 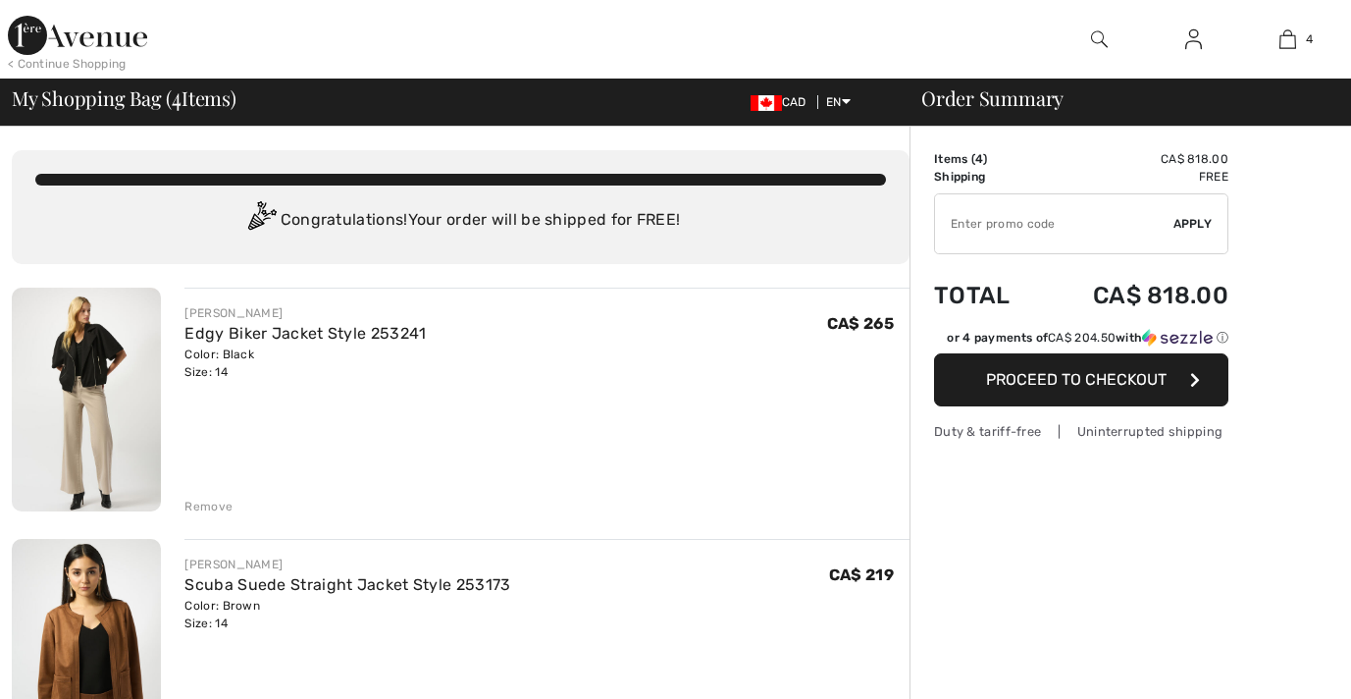 I want to click on div: Color: Brown Size: 14, so click(x=347, y=614).